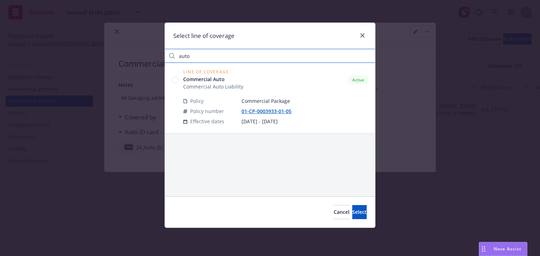 This screenshot has height=256, width=540. I want to click on a: close, so click(362, 35).